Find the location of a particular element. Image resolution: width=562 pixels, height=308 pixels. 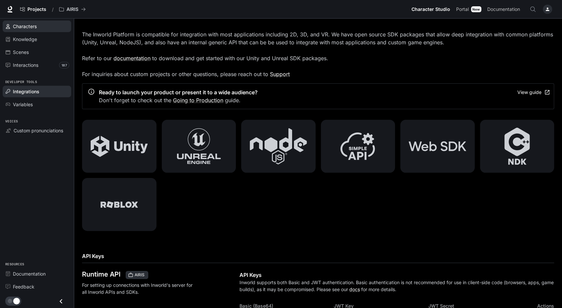

a: Integrations is located at coordinates (37, 91).